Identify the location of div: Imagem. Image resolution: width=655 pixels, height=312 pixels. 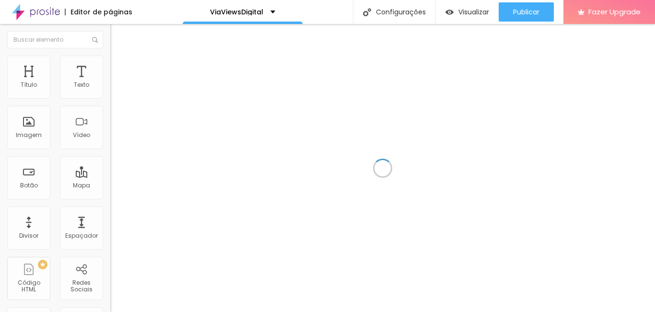
(29, 135).